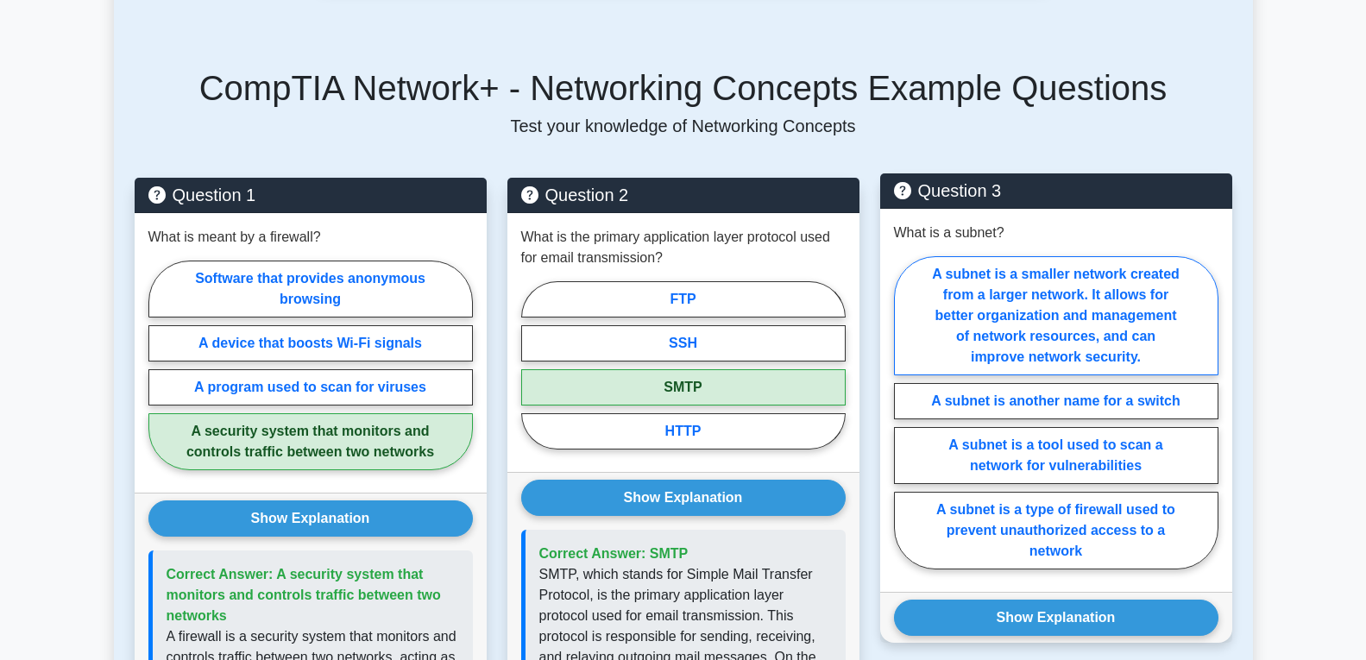  Describe the element at coordinates (235, 237) in the screenshot. I see `p: What is meant by a firewall?` at that location.